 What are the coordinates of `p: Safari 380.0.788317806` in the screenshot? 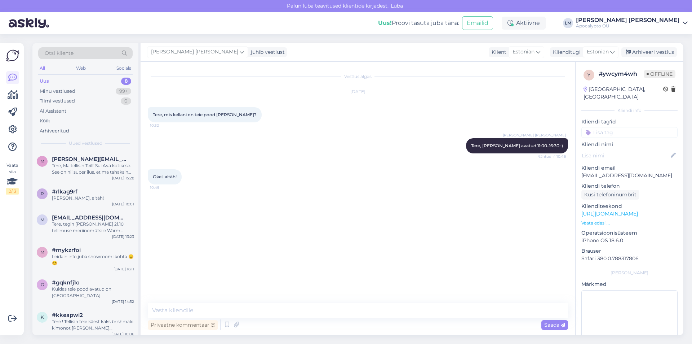 It's located at (629, 258).